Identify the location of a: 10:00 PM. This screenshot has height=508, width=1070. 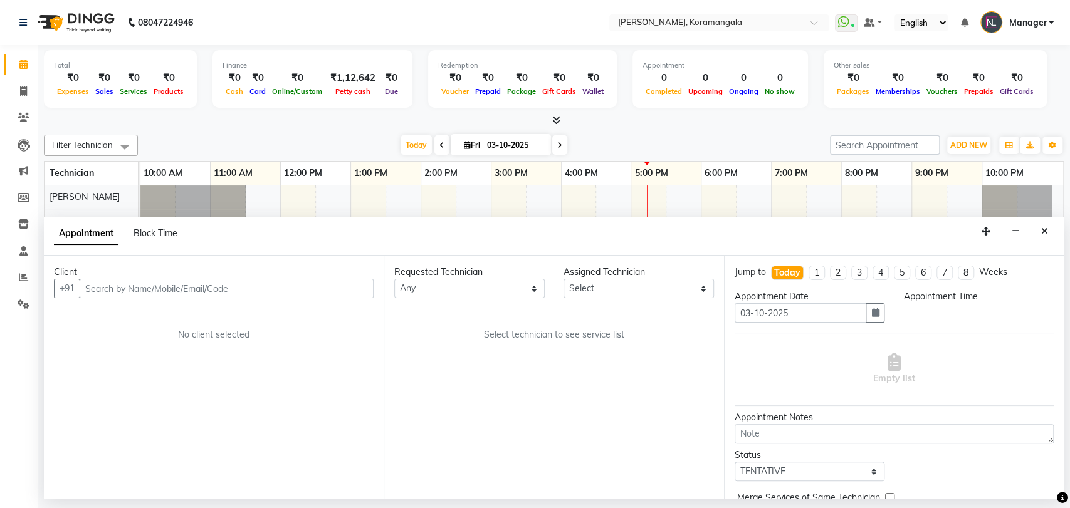
(1004, 173).